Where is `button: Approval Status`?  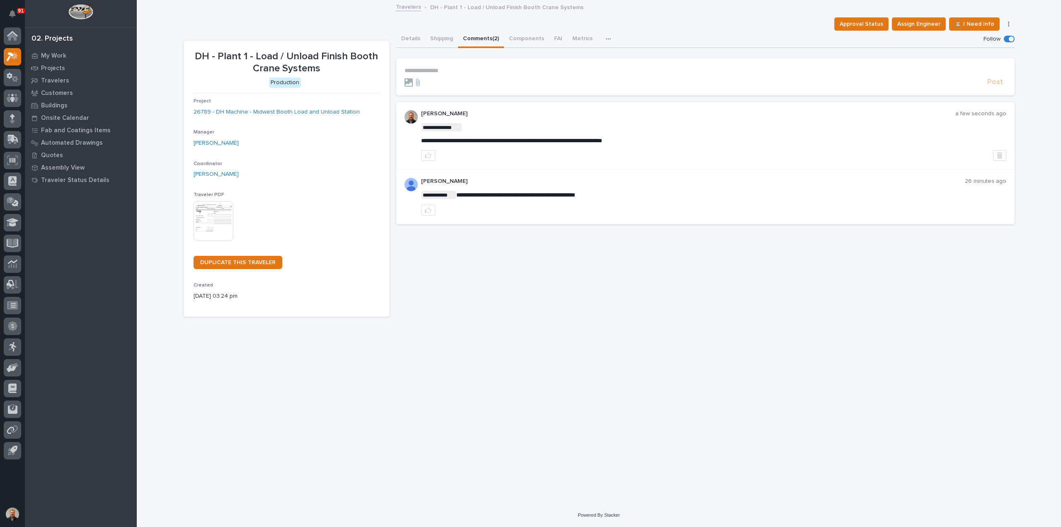 button: Approval Status is located at coordinates (861, 24).